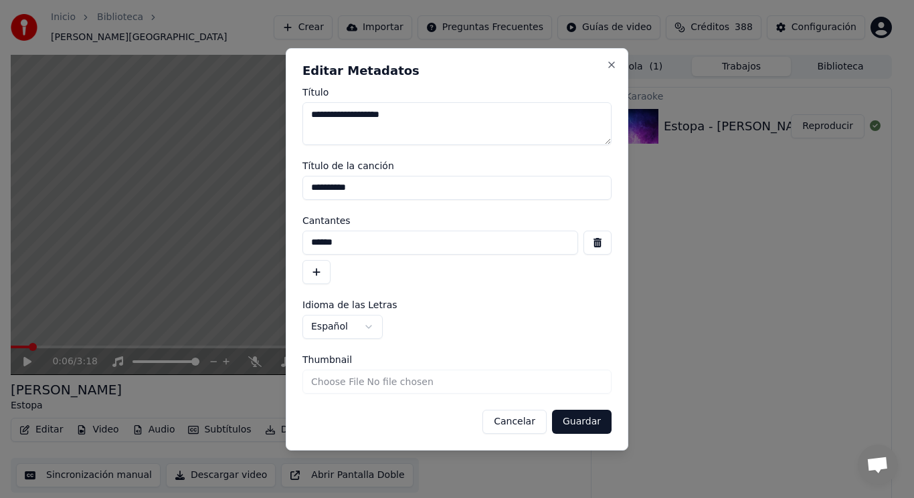 The width and height of the screenshot is (914, 498). I want to click on span: Idioma de las Letras, so click(350, 305).